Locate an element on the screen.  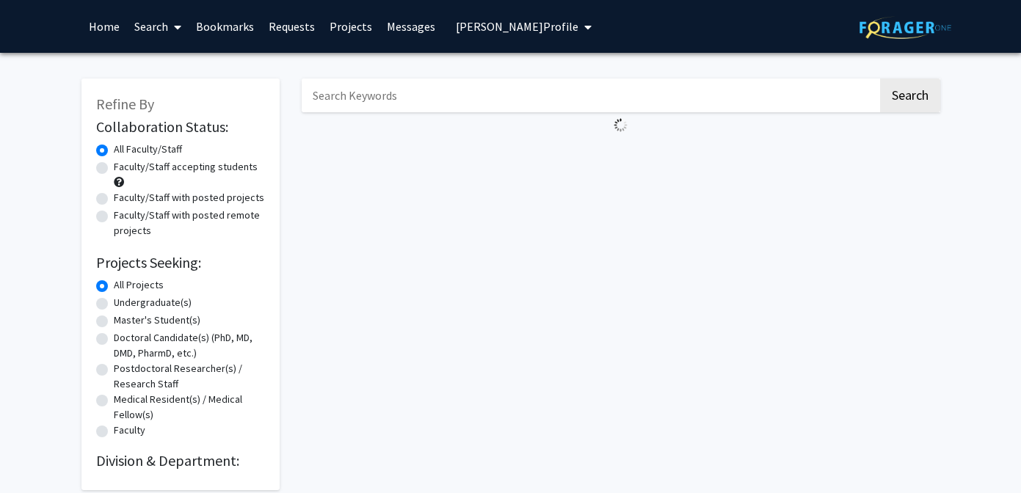
label: Faculty is located at coordinates (129, 430).